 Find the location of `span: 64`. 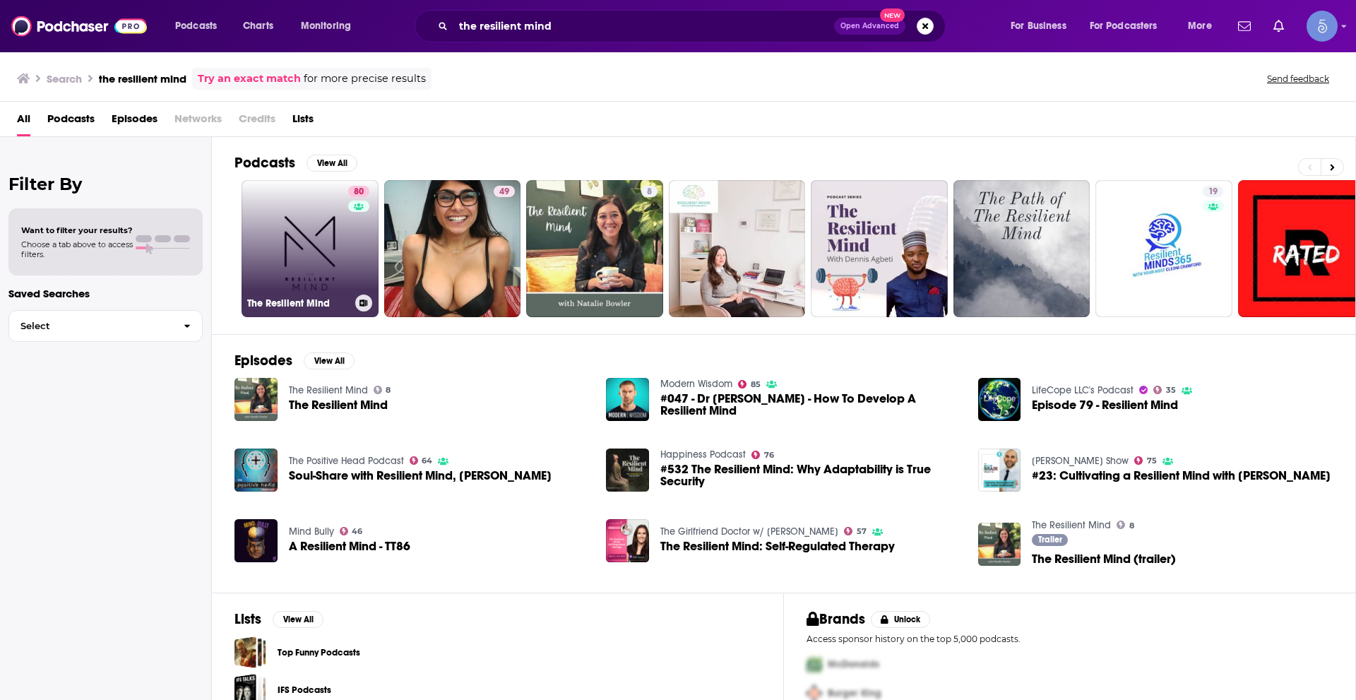

span: 64 is located at coordinates (427, 461).